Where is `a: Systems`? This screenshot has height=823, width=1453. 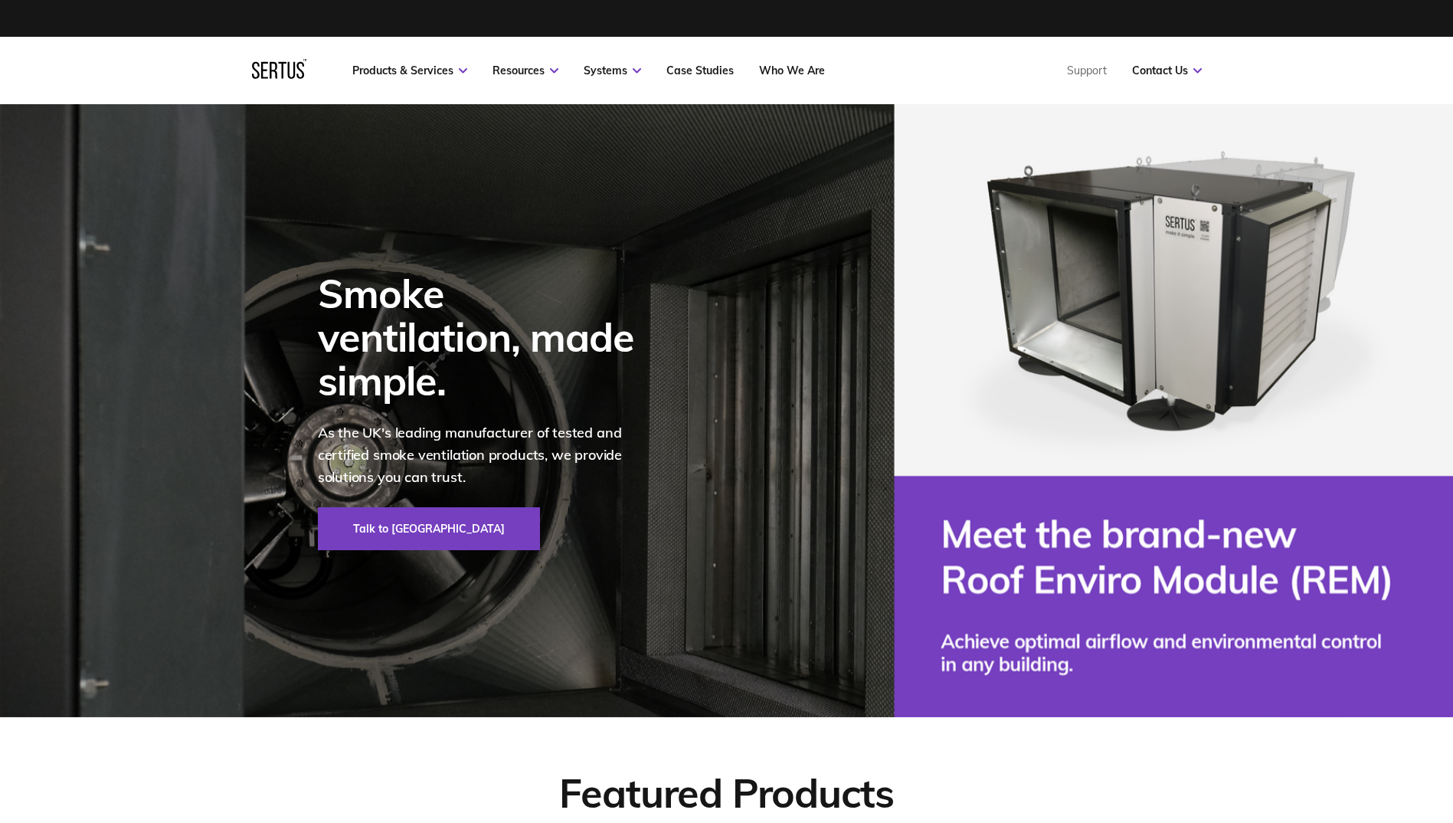
a: Systems is located at coordinates (612, 70).